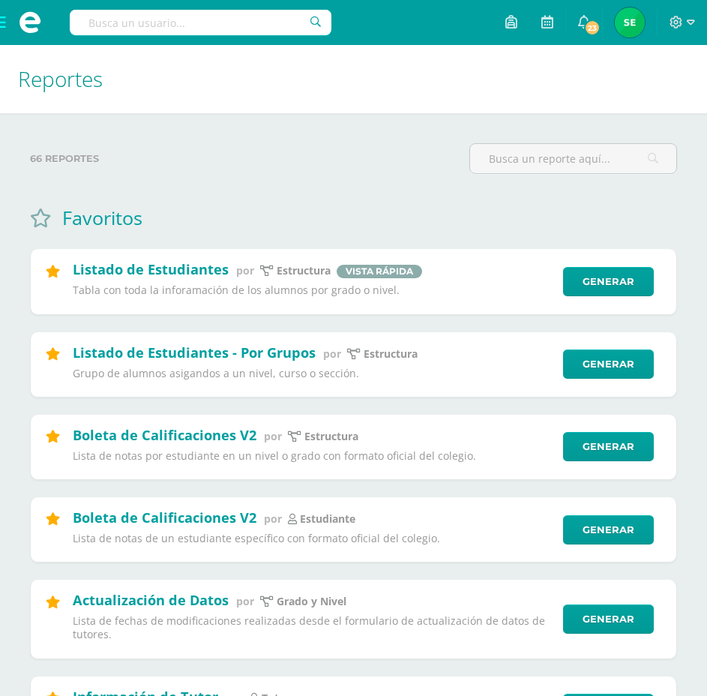 The image size is (707, 696). What do you see at coordinates (313, 628) in the screenshot?
I see `p: Lista de fechas de modificaciones realizadas desde el formulario de actualización de datos de tut...` at bounding box center [313, 628].